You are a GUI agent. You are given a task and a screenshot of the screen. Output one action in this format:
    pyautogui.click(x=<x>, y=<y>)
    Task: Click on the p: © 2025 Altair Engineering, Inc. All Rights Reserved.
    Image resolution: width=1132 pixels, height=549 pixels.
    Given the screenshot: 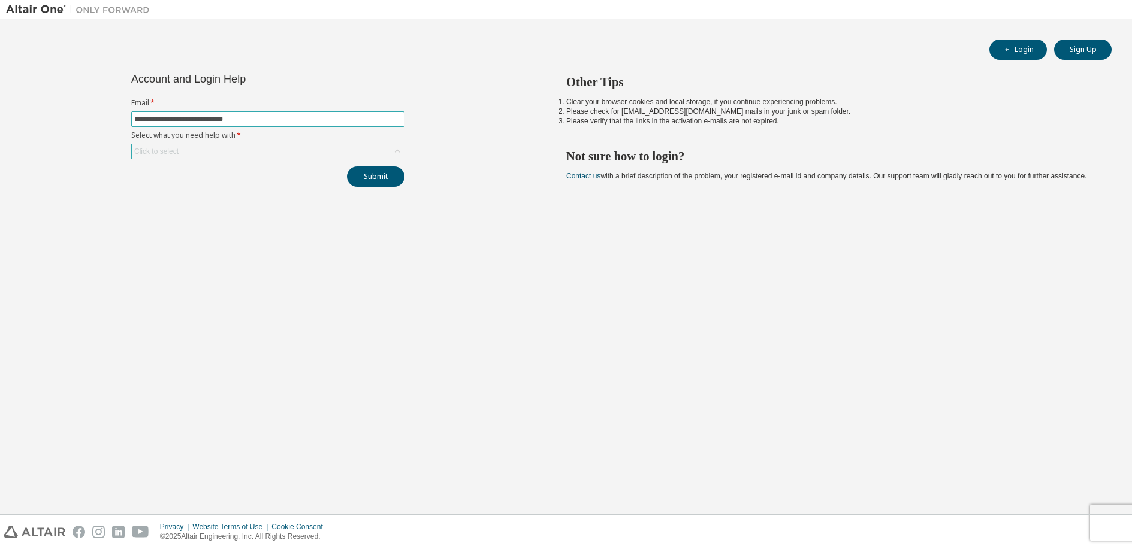 What is the action you would take?
    pyautogui.click(x=245, y=537)
    